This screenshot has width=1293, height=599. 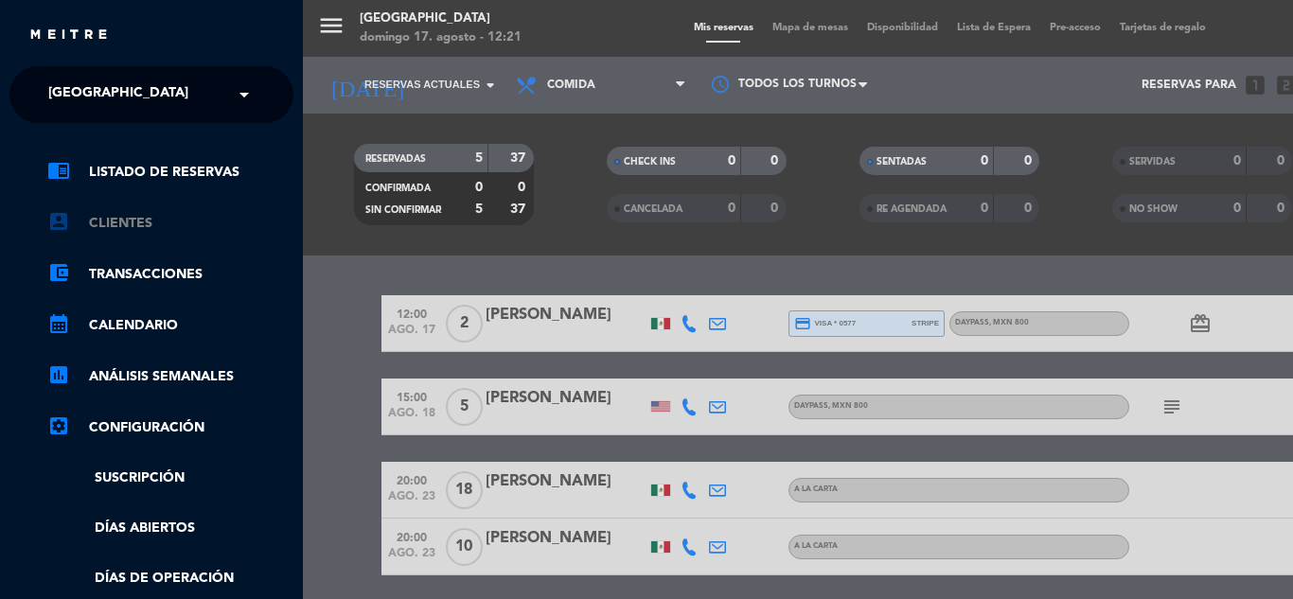 What do you see at coordinates (170, 528) in the screenshot?
I see `a: Días abiertos` at bounding box center [170, 528].